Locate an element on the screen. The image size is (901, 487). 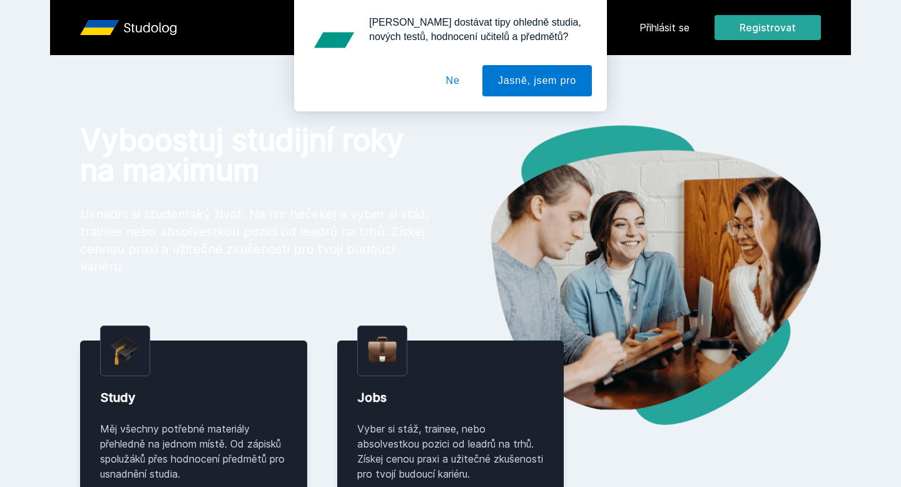
img: graduation-cap.png is located at coordinates (125, 351).